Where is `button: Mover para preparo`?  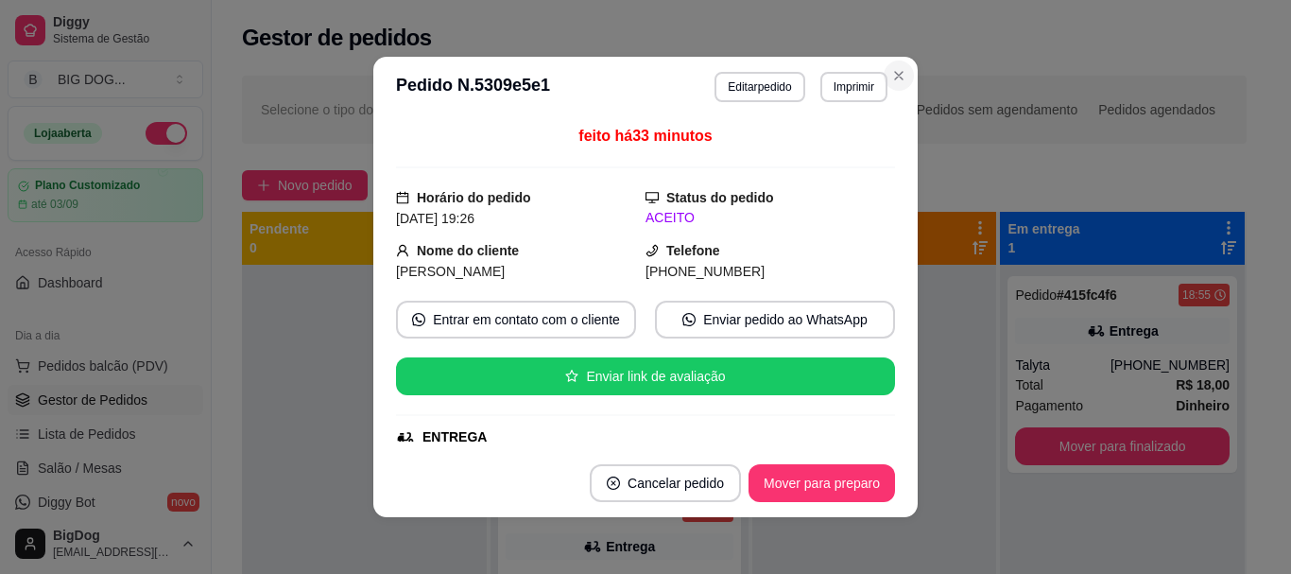 button: Mover para preparo is located at coordinates (821, 483).